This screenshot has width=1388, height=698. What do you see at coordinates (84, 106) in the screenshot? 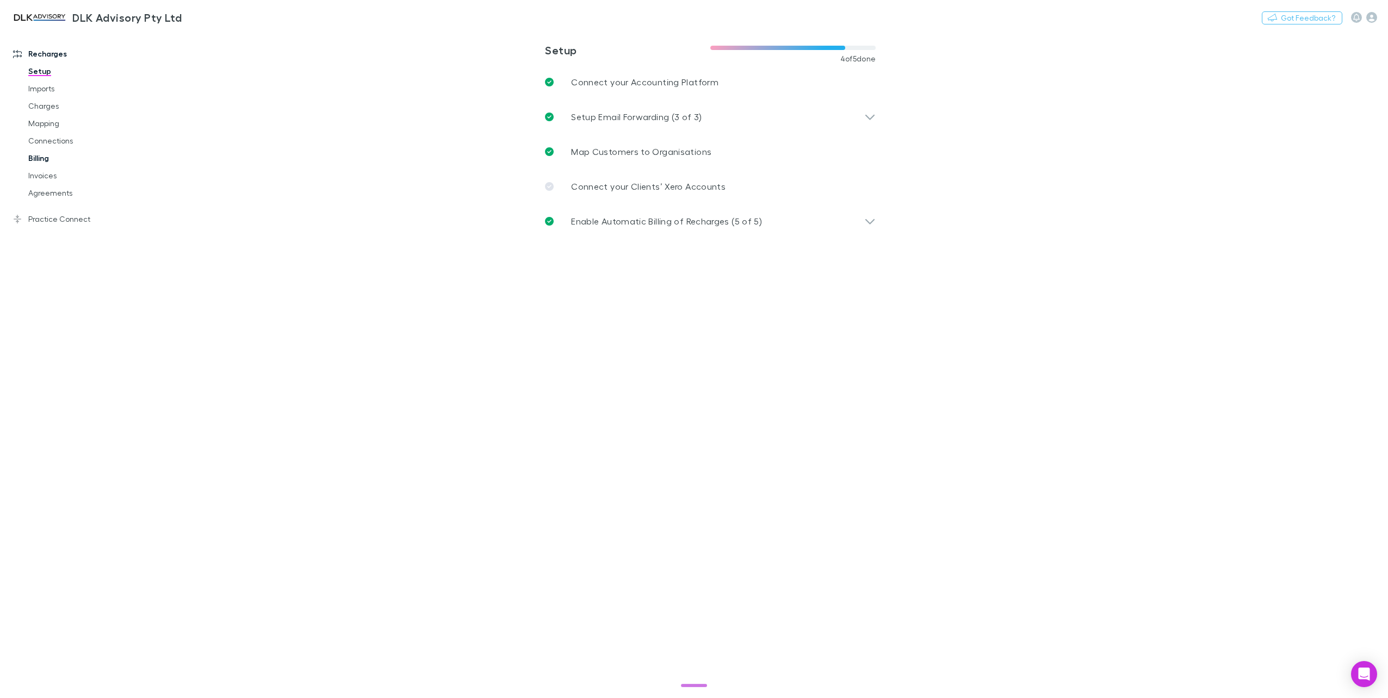
I see `a: Charges` at bounding box center [84, 106].